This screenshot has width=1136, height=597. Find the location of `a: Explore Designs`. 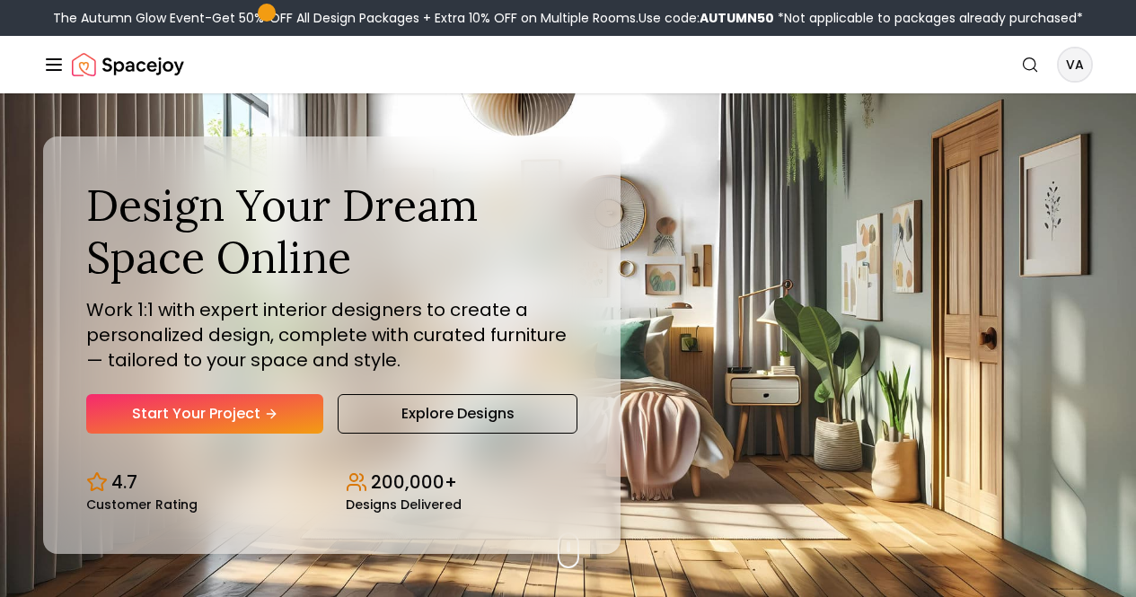

a: Explore Designs is located at coordinates (457, 414).